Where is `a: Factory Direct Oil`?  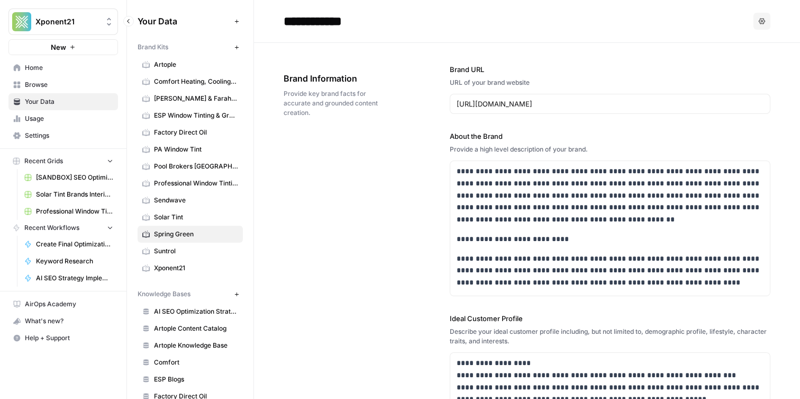
a: Factory Direct Oil is located at coordinates (190, 132).